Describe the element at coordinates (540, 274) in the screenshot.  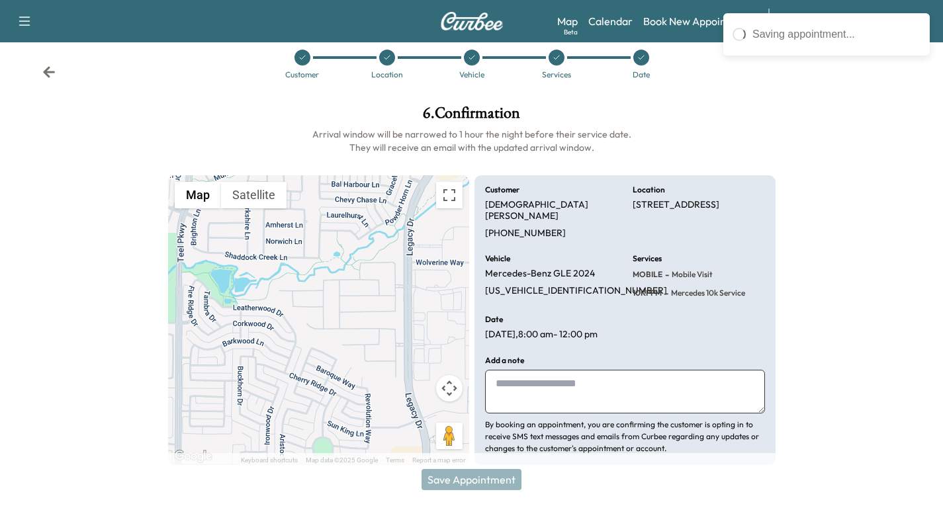
I see `p: Mercedes-Benz GLE 2024` at that location.